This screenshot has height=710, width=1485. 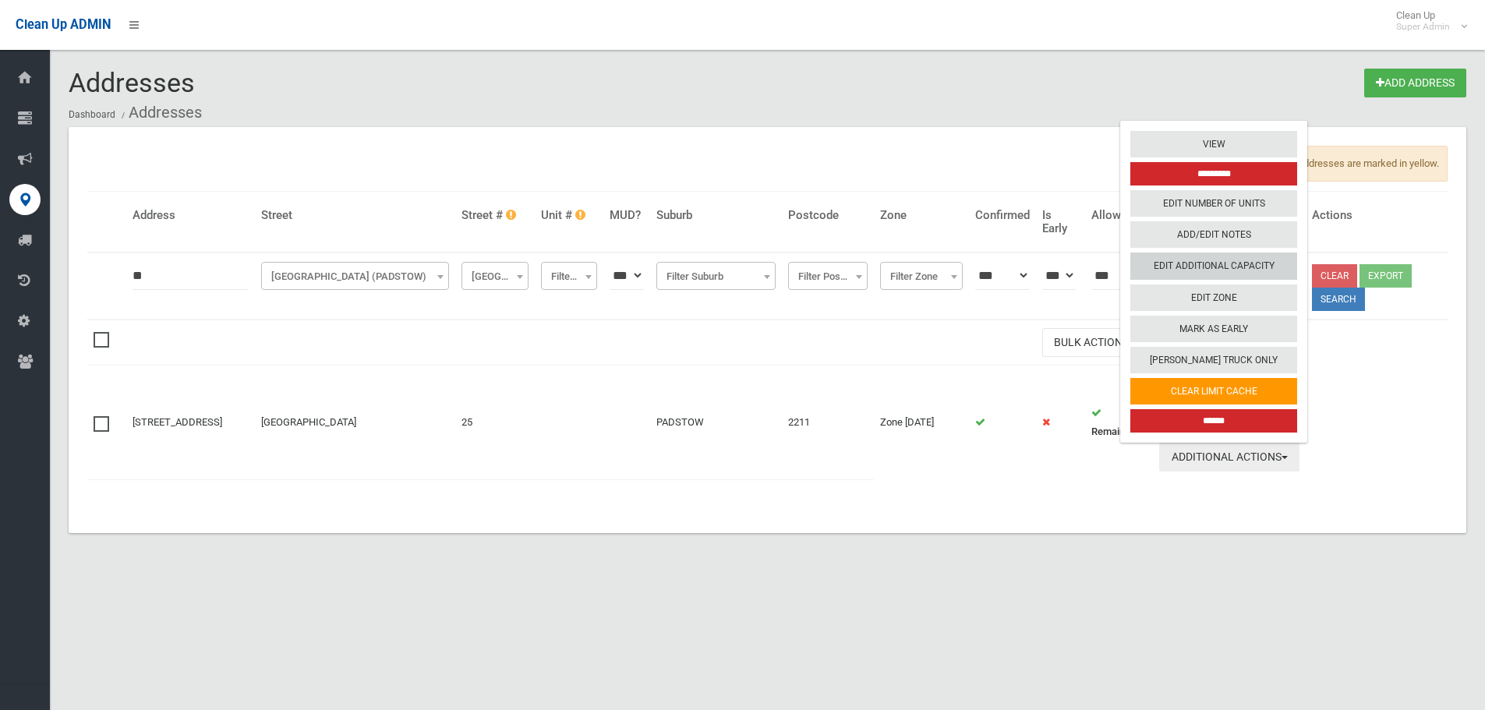 What do you see at coordinates (1214, 267) in the screenshot?
I see `a: Edit Additional Capacity` at bounding box center [1214, 267].